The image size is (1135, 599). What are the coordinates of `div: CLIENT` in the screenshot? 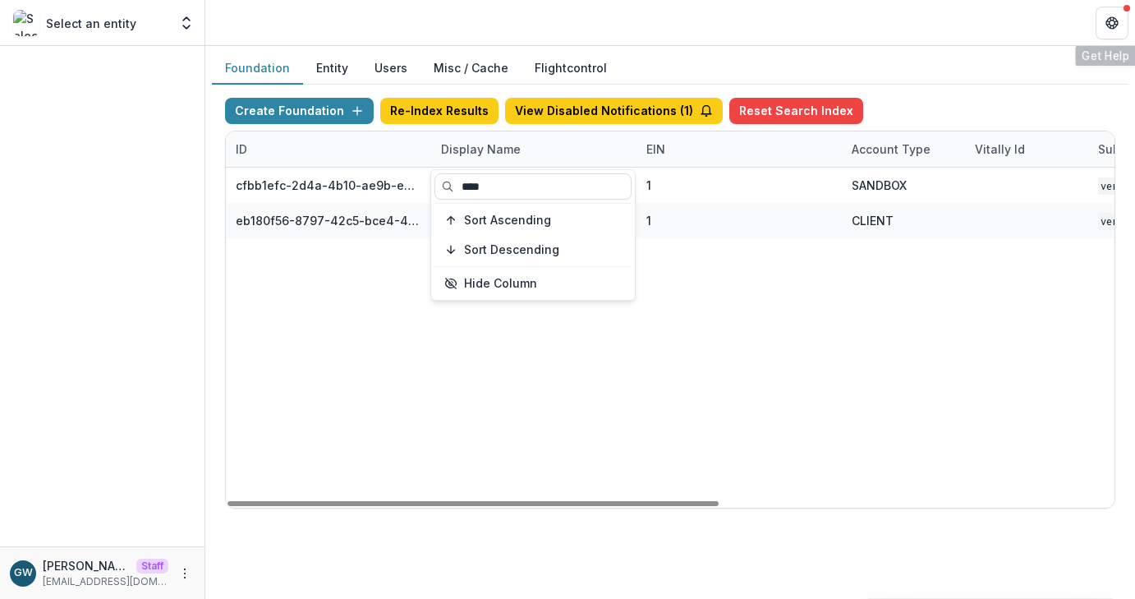 It's located at (872, 220).